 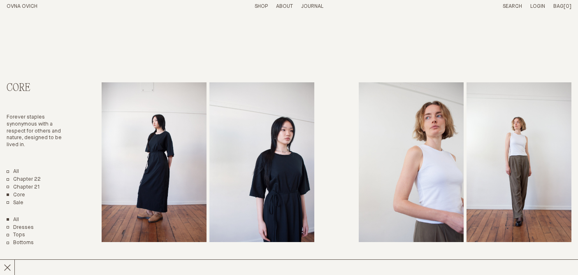 I want to click on h3: Tank Top, so click(x=465, y=262).